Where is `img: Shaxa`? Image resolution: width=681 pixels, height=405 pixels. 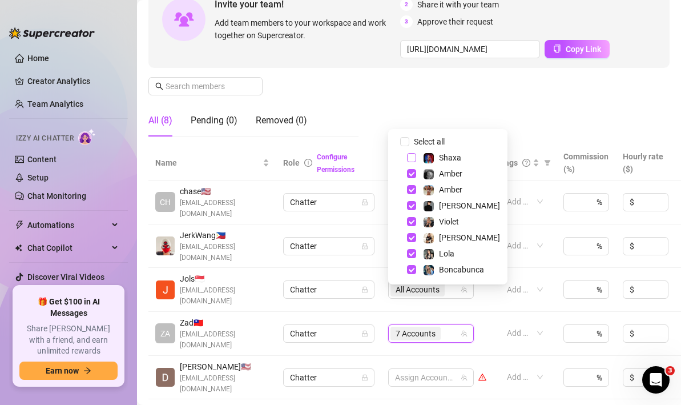
img: Shaxa is located at coordinates (429, 158).